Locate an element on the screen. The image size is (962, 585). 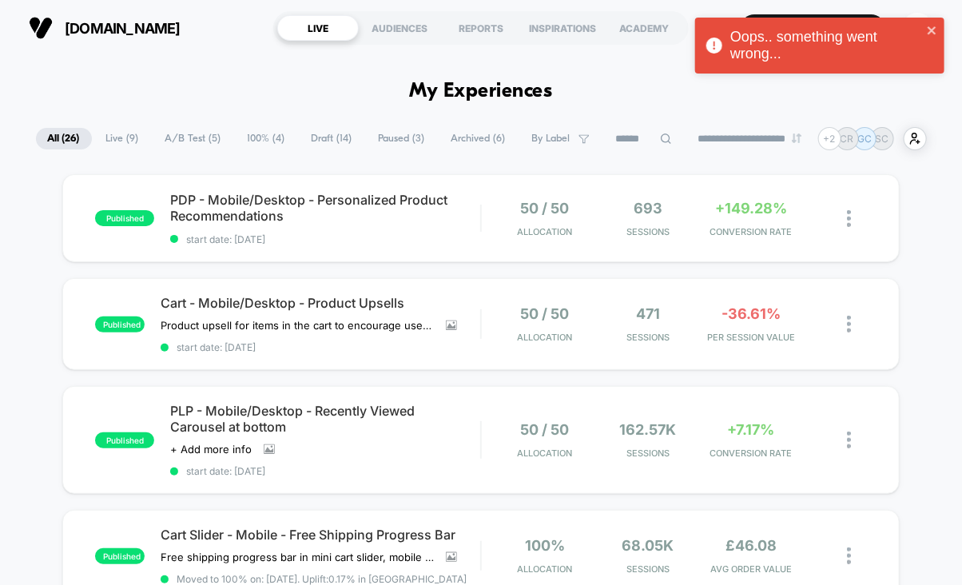
p: SC is located at coordinates (882, 138).